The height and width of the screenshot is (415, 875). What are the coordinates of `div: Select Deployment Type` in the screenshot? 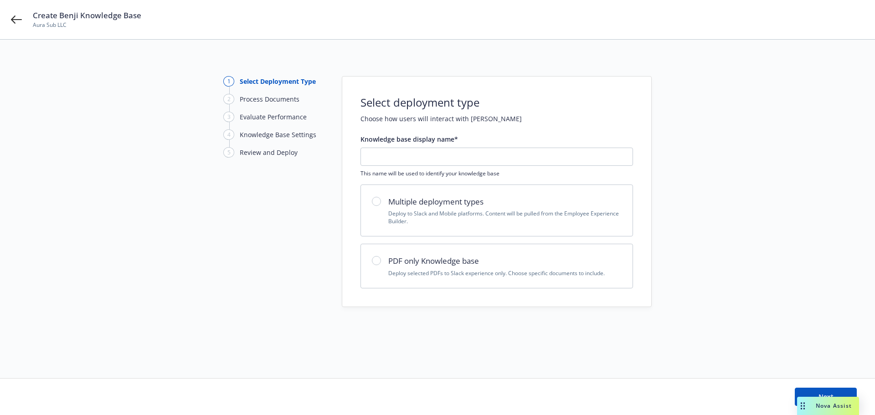 It's located at (278, 81).